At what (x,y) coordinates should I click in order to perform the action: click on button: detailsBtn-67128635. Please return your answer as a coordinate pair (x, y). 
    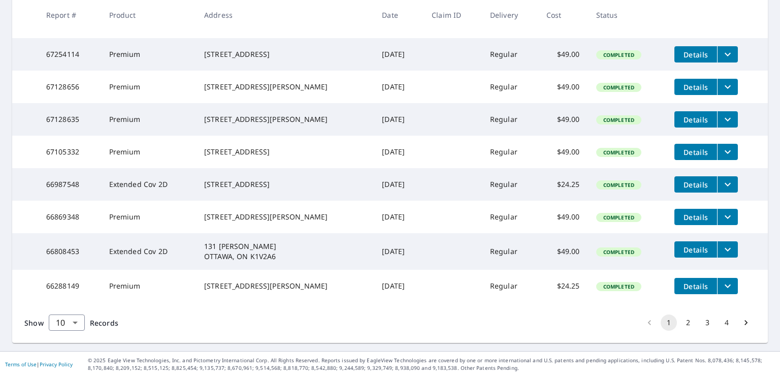
    Looking at the image, I should click on (695, 119).